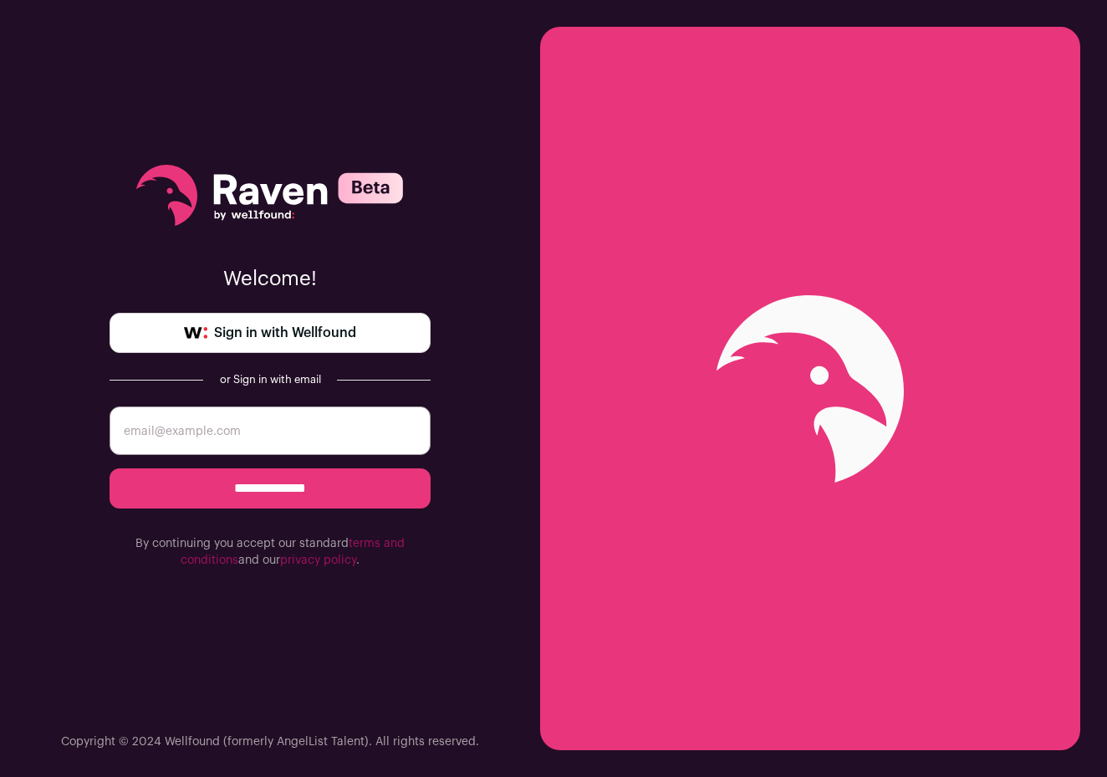 Image resolution: width=1107 pixels, height=777 pixels. I want to click on a: privacy policy, so click(318, 560).